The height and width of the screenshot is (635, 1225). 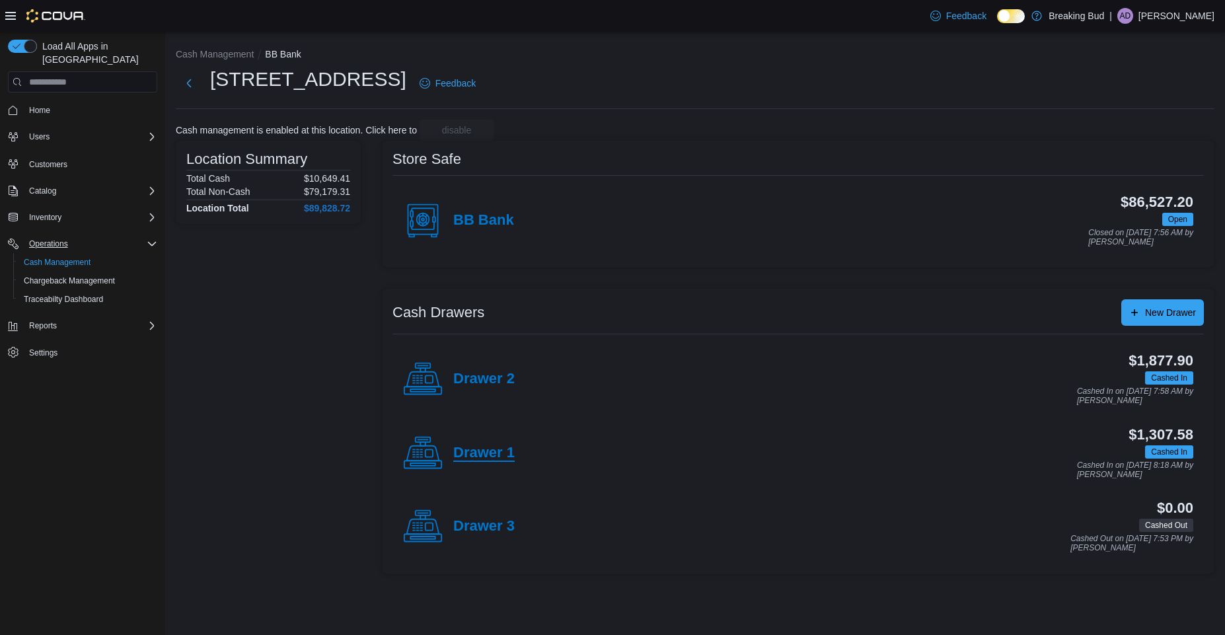 What do you see at coordinates (695, 55) in the screenshot?
I see `nav: An example of EuiBreadcrumbs` at bounding box center [695, 55].